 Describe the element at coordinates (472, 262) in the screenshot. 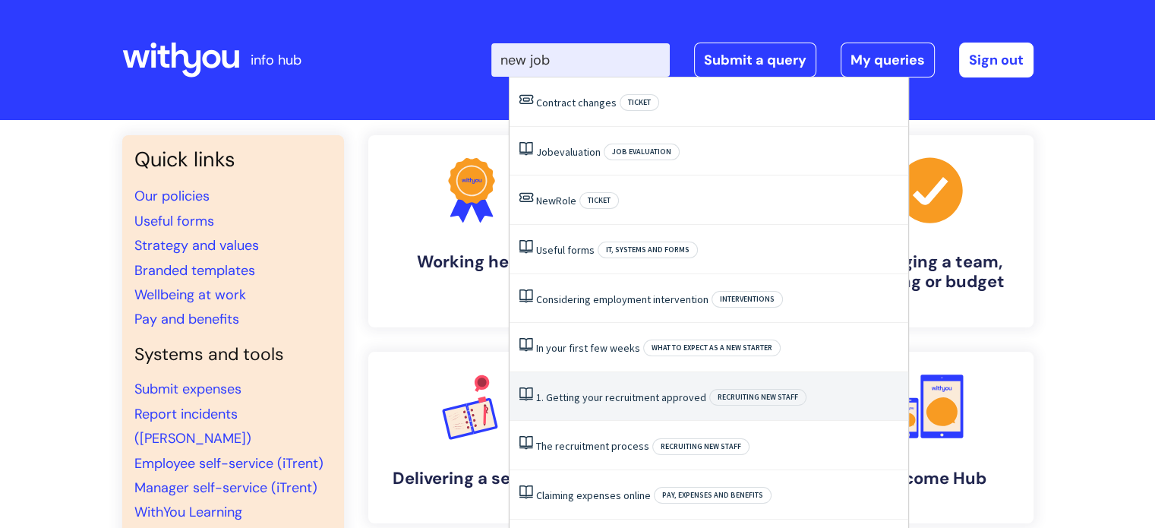

I see `h4: Working here` at that location.